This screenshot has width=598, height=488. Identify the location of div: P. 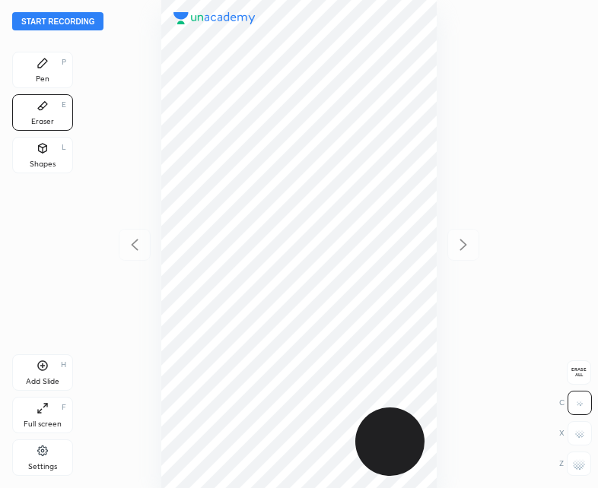
(64, 62).